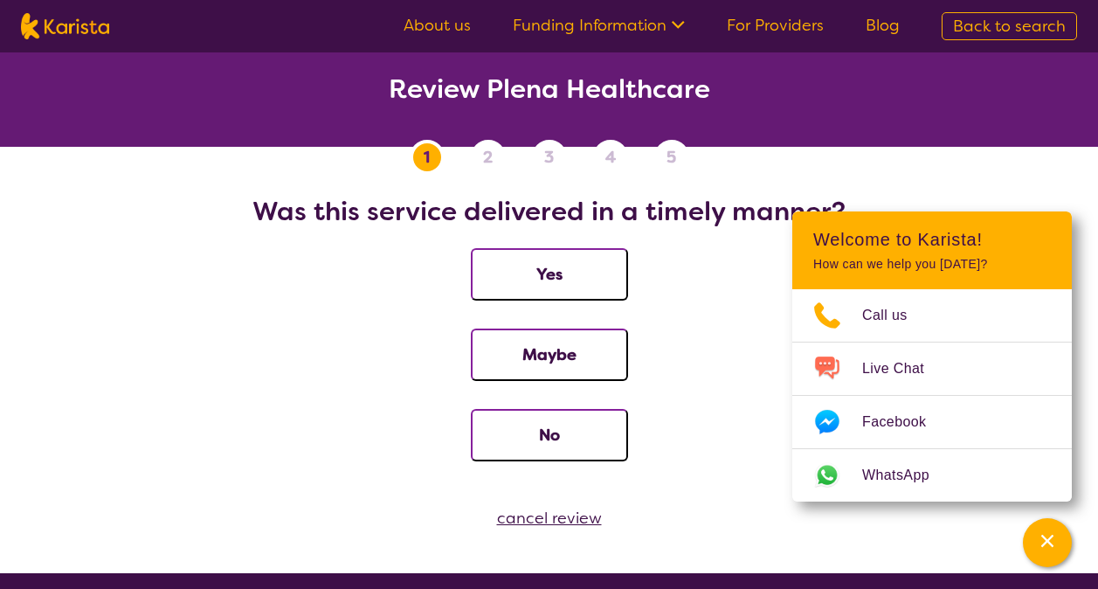  What do you see at coordinates (896, 315) in the screenshot?
I see `span: Call us` at bounding box center [896, 315].